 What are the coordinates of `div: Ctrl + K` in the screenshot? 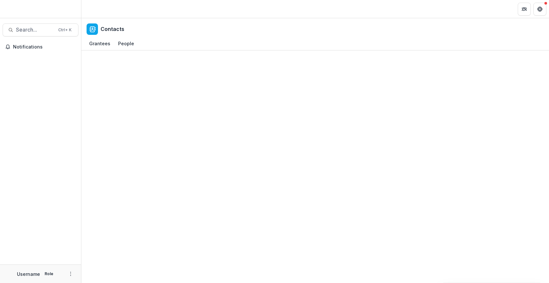 It's located at (65, 30).